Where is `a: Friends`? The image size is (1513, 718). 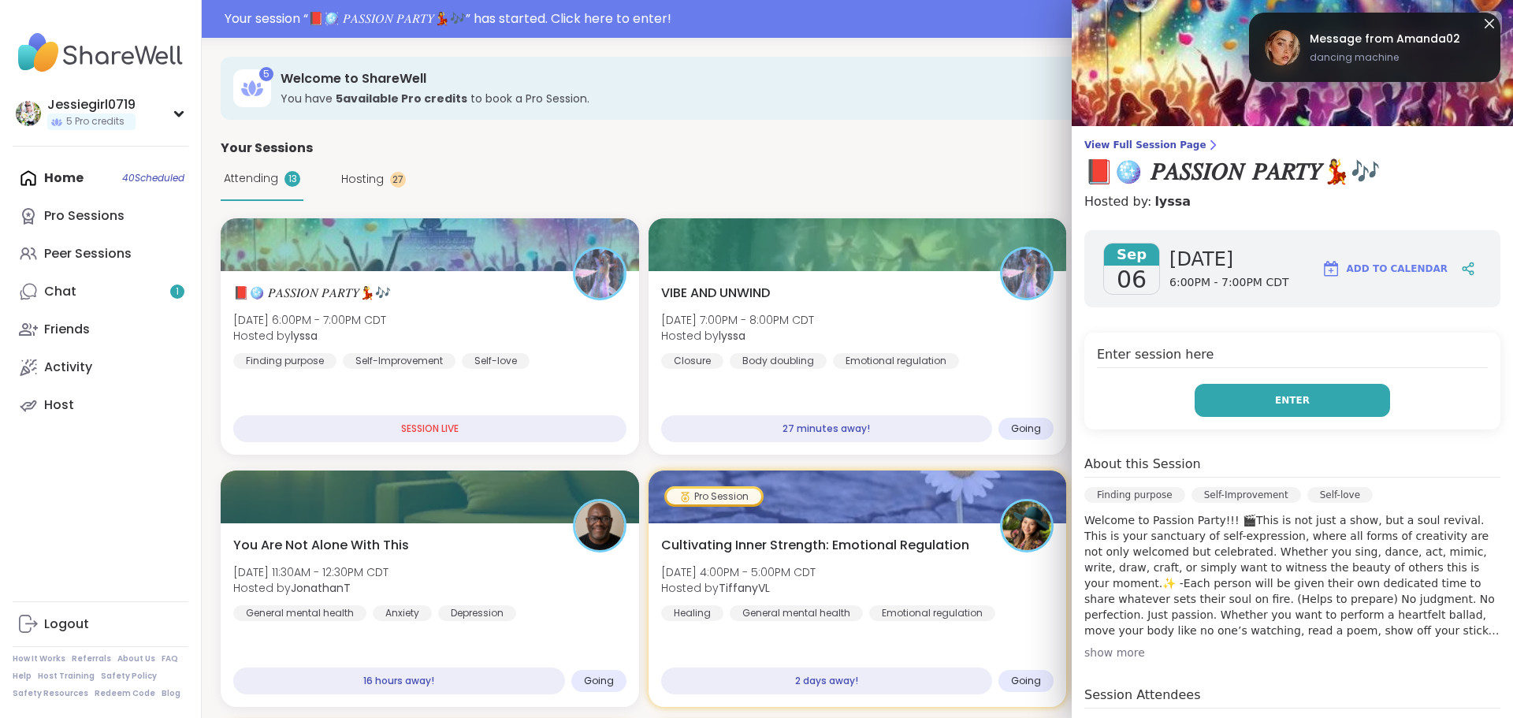 a: Friends is located at coordinates (100, 329).